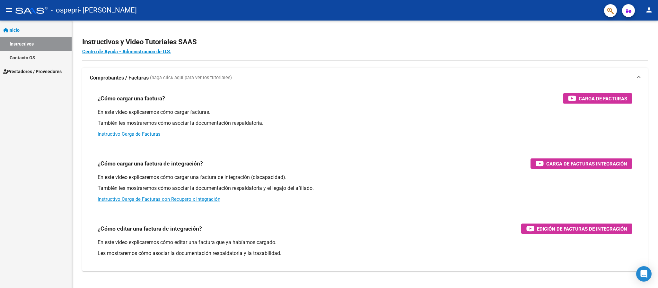 The height and width of the screenshot is (288, 658). Describe the element at coordinates (32, 72) in the screenshot. I see `span: Prestadores / Proveedores` at that location.